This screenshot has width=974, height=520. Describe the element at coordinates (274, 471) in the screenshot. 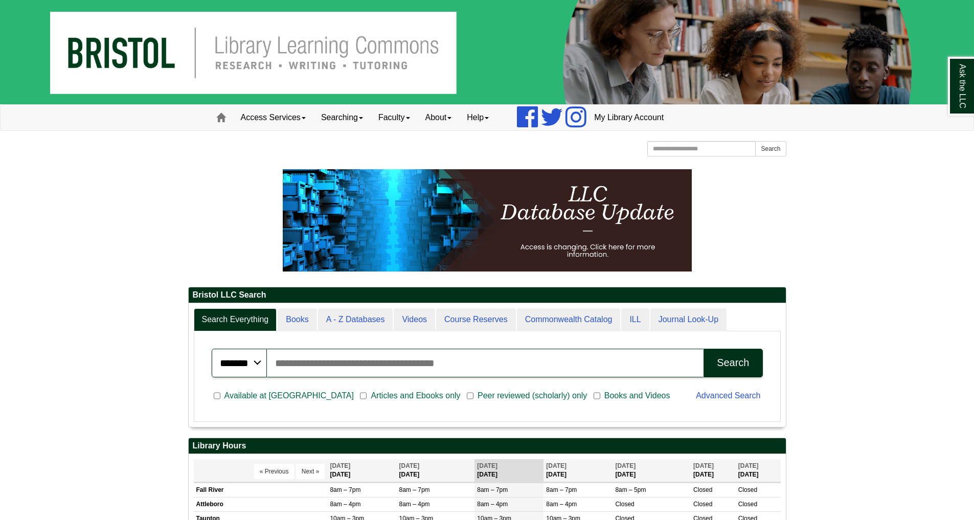

I see `button: « Previous` at that location.